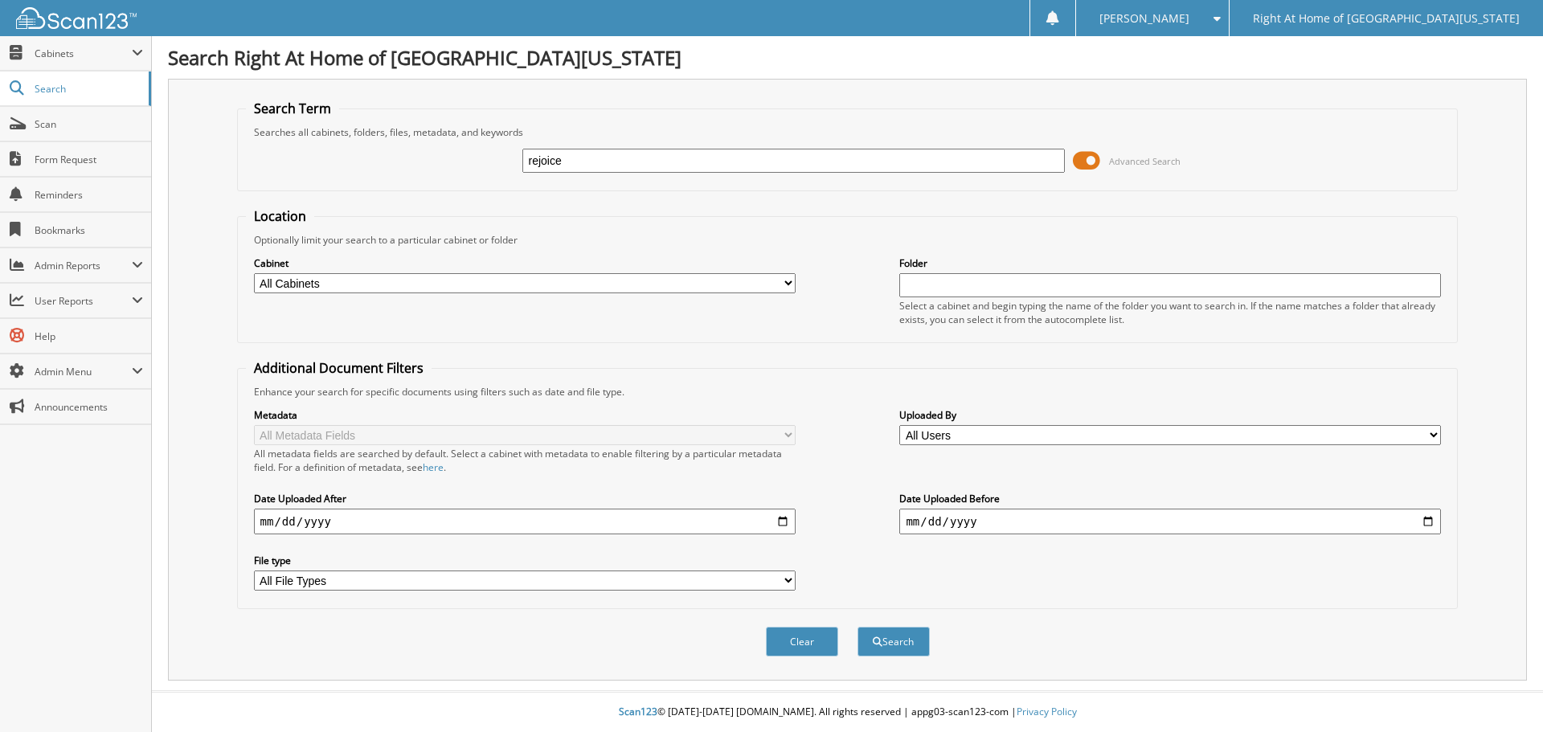 The width and height of the screenshot is (1543, 732). Describe the element at coordinates (1170, 522) in the screenshot. I see `input: end` at that location.